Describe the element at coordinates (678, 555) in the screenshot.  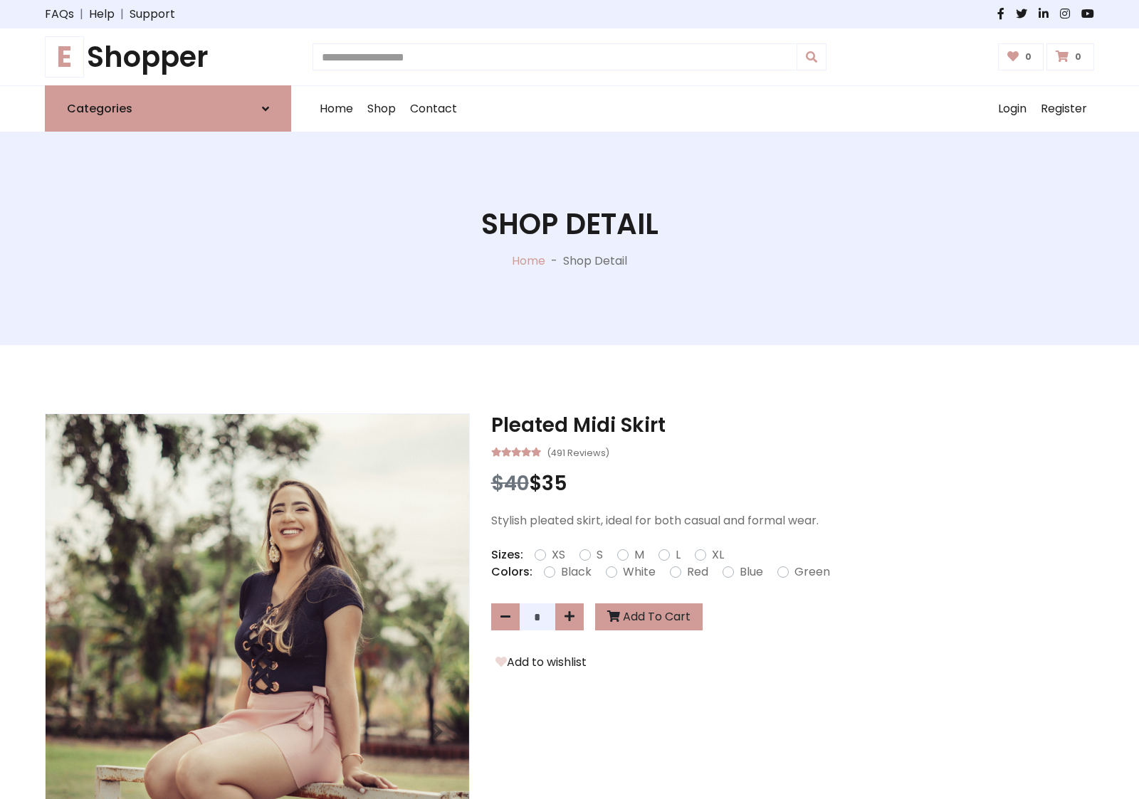
I see `label: L` at that location.